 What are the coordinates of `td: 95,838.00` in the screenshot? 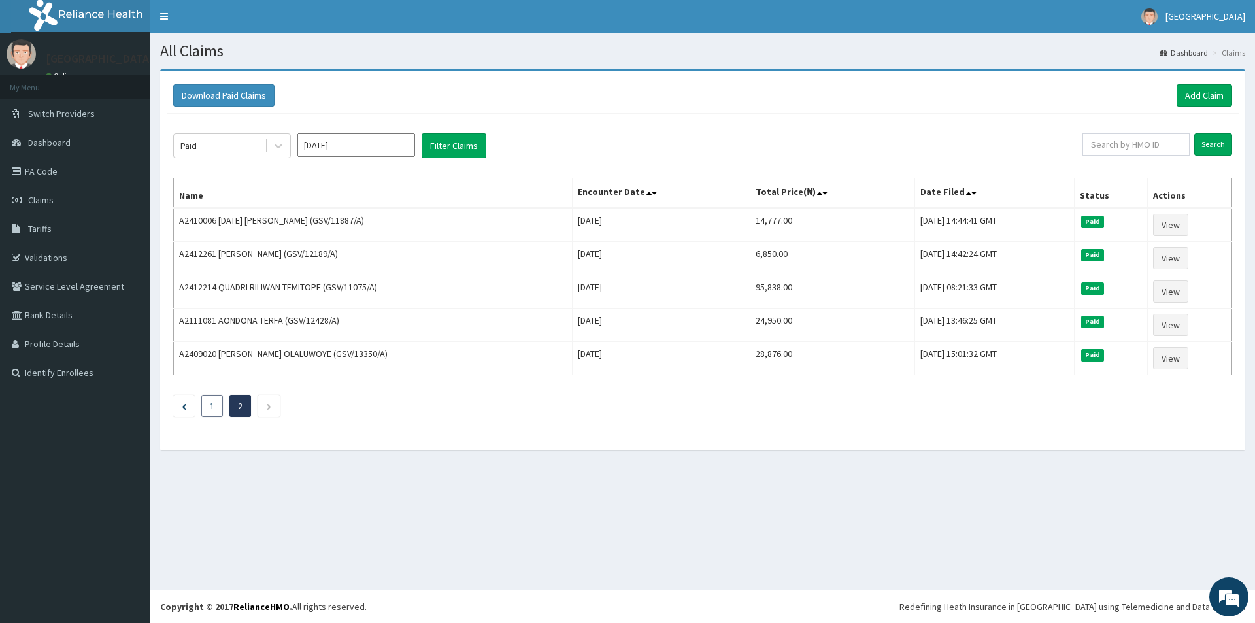 It's located at (833, 292).